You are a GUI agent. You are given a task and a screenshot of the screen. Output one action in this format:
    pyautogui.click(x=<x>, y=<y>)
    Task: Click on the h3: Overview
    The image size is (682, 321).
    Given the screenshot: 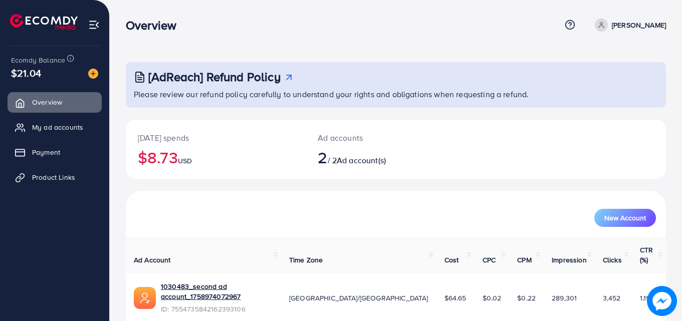 What is the action you would take?
    pyautogui.click(x=155, y=25)
    